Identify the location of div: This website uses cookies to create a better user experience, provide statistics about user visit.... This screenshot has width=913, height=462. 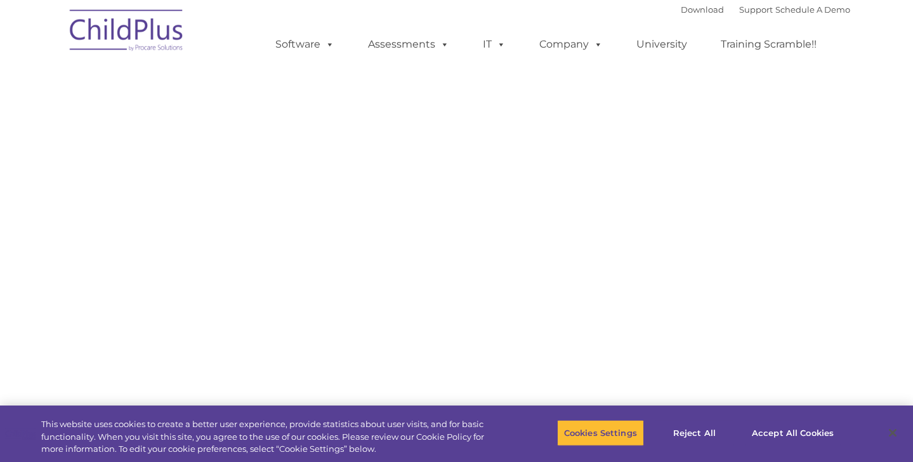
(271, 436).